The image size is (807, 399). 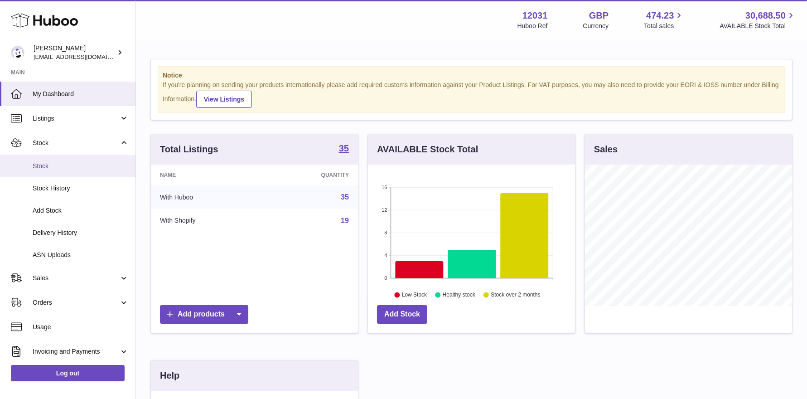 I want to click on text: Healthy stock, so click(x=459, y=295).